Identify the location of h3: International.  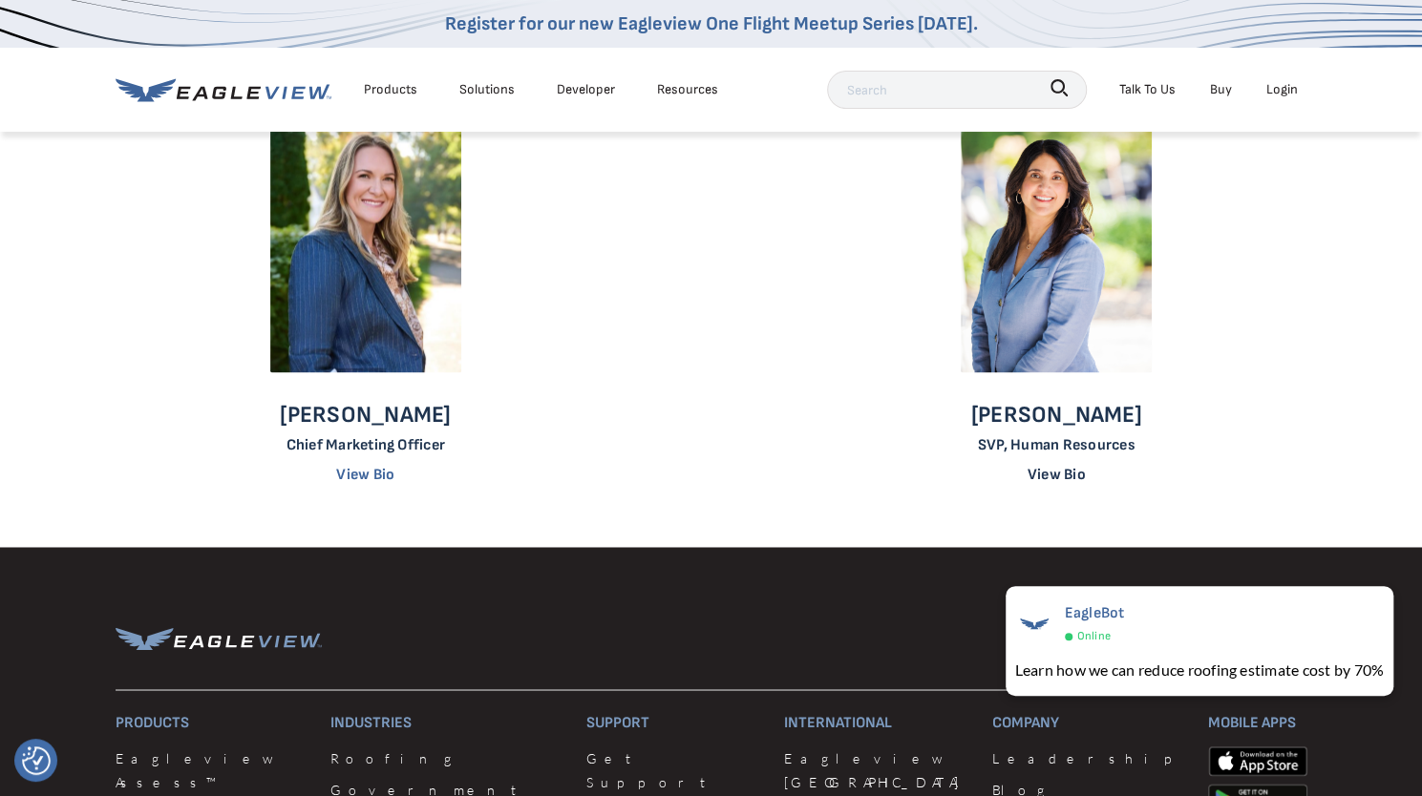
(876, 722).